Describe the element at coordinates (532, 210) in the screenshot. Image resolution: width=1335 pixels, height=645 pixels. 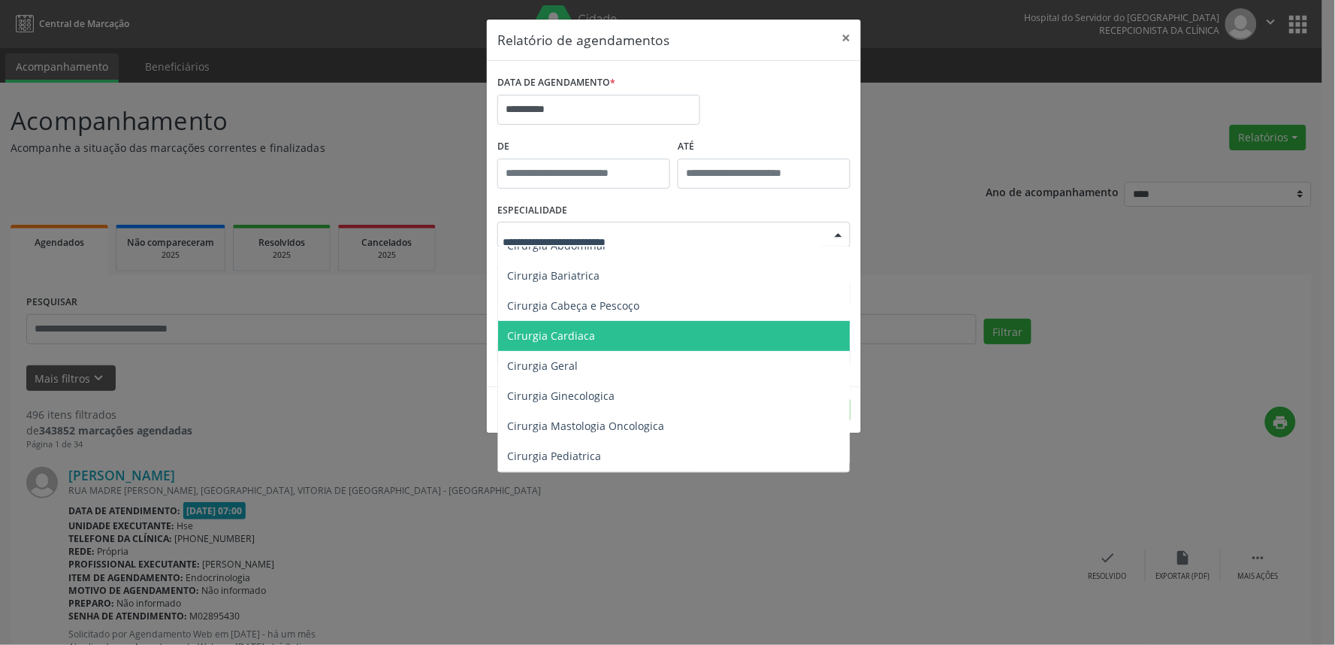
I see `label: ESPECIALIDADE` at that location.